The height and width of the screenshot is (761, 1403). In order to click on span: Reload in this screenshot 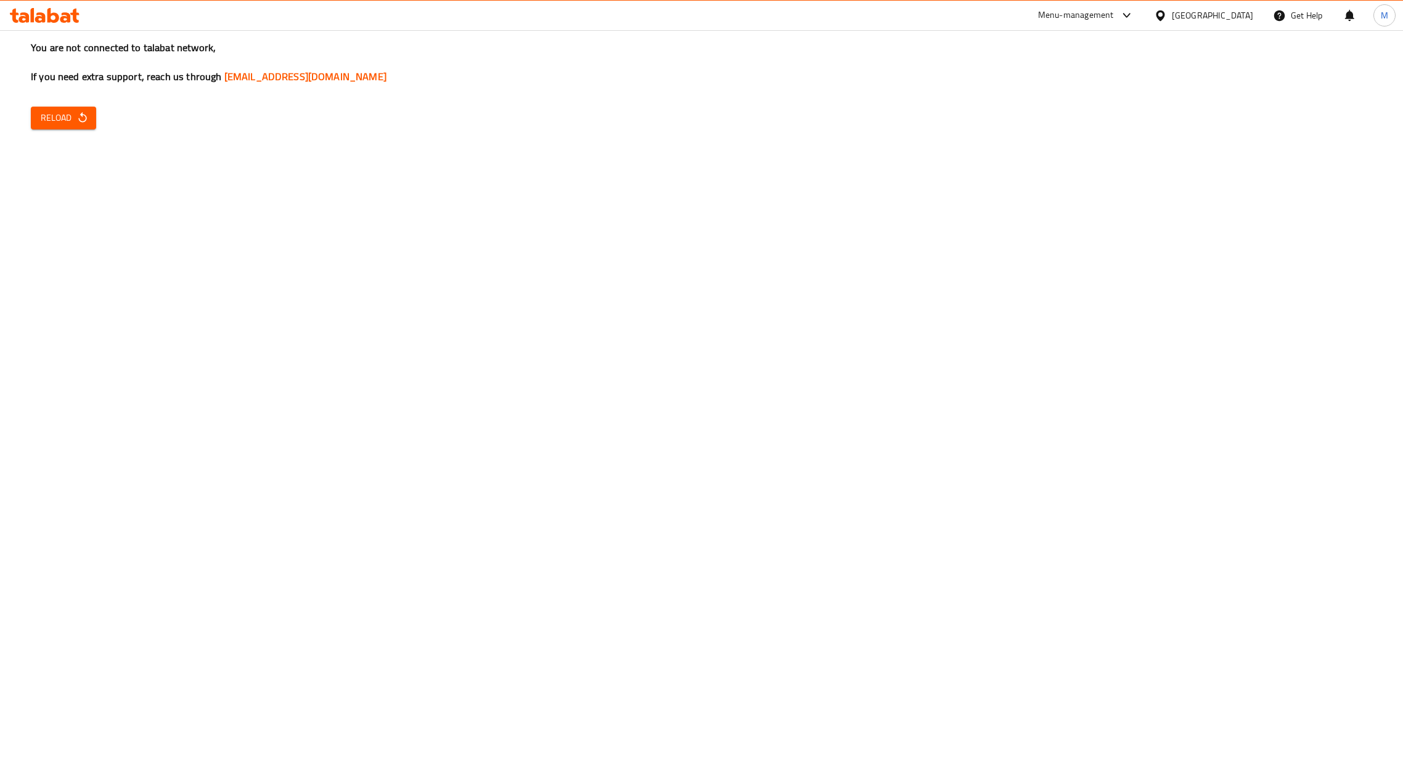, I will do `click(63, 118)`.